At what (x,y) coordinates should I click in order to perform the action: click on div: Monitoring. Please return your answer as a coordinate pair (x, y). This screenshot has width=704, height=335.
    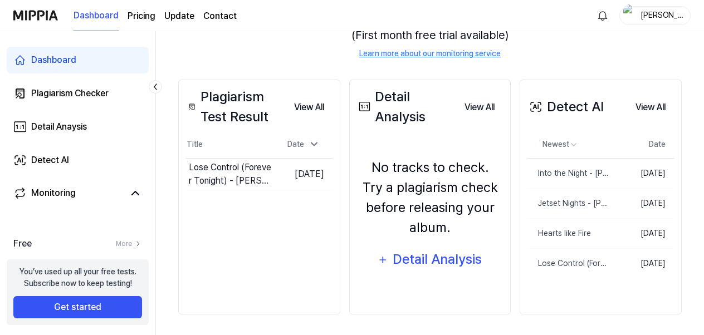
    Looking at the image, I should click on (53, 193).